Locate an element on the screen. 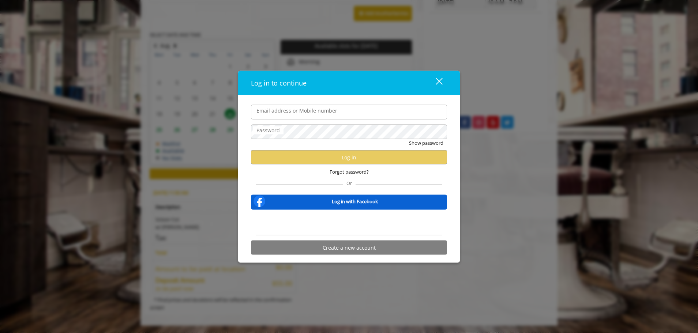 This screenshot has width=698, height=333. button: Log in is located at coordinates (349, 157).